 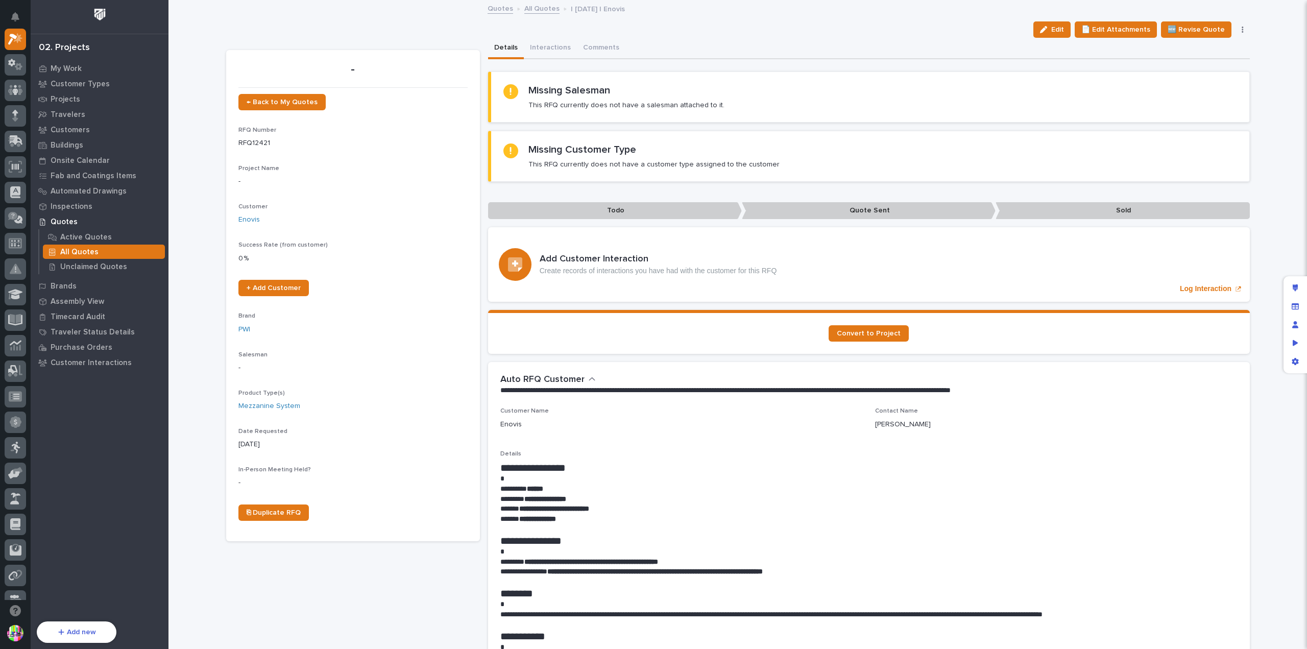 I want to click on div: Edit layout, so click(x=1295, y=288).